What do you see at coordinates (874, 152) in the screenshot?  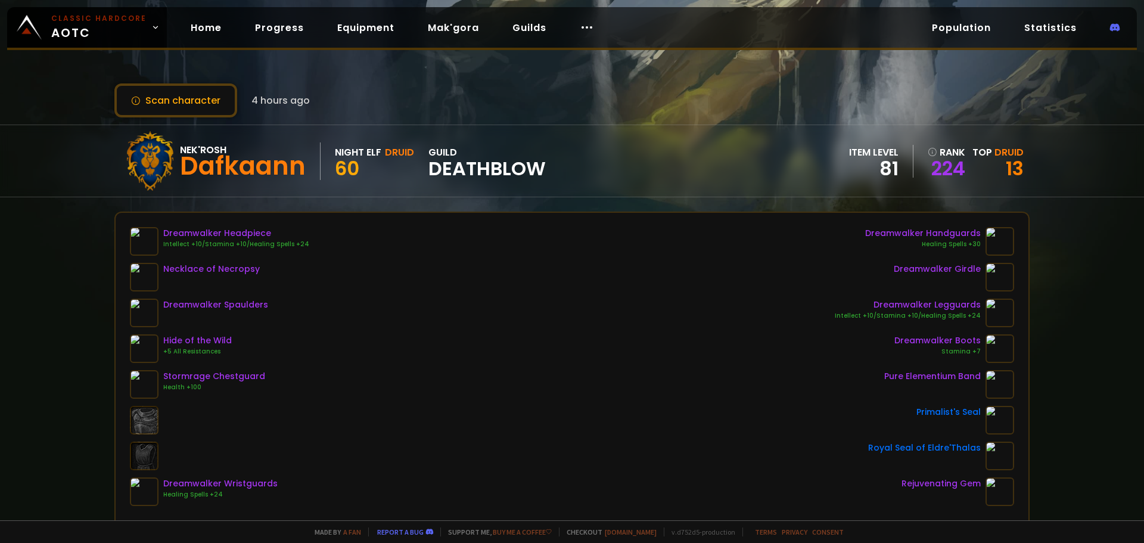 I see `div: item level` at bounding box center [874, 152].